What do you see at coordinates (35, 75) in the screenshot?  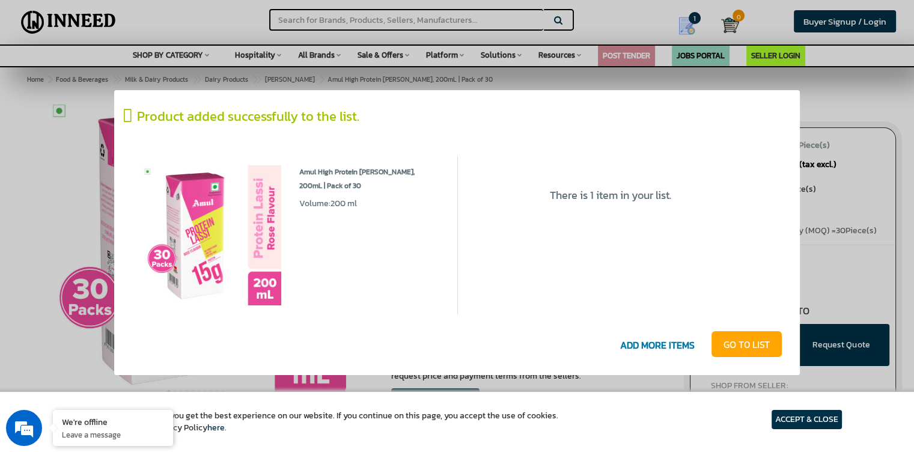 I see `img: logo_Zg8I0qSkbAqR2WFHt3p6CTuqpyXMFPubPcD2OT02zFN43Cy9FUNNG3NEPhM_Q1qe_.png` at bounding box center [35, 75].